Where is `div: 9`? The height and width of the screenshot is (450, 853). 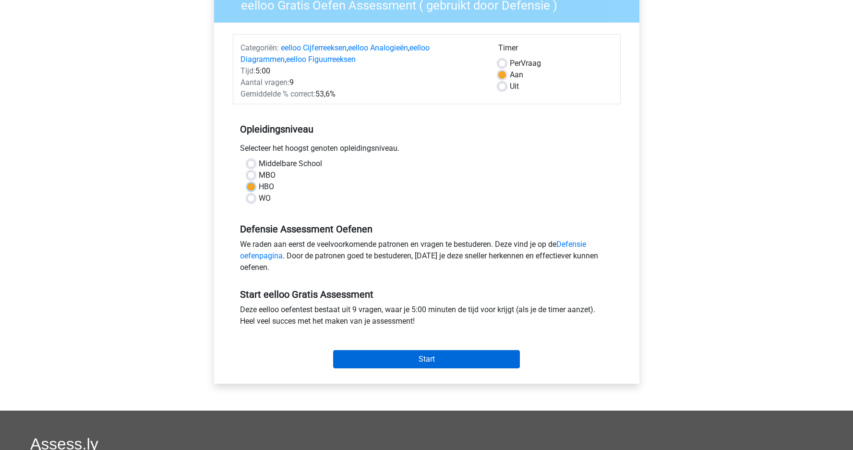 div: 9 is located at coordinates (362, 83).